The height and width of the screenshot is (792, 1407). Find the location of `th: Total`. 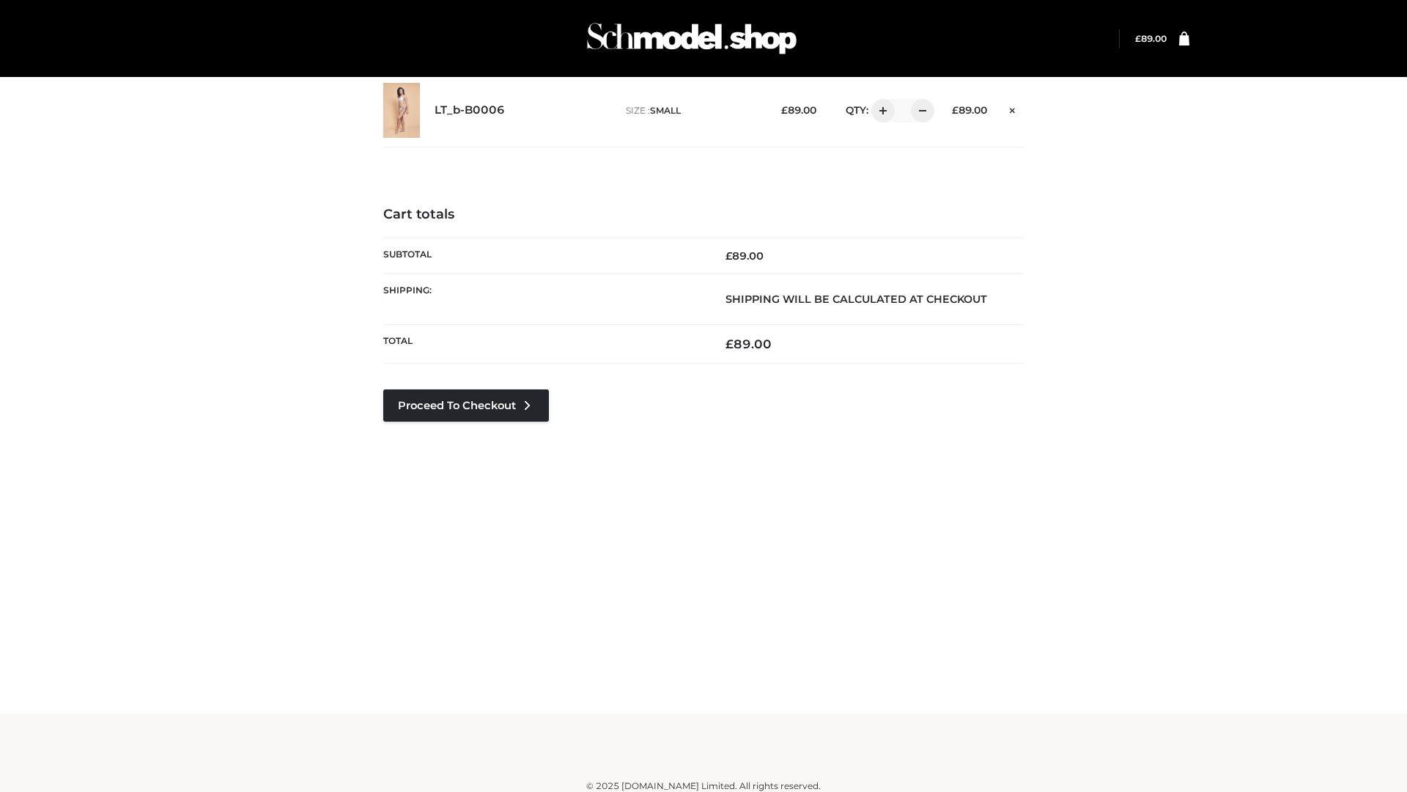

th: Total is located at coordinates (543, 344).